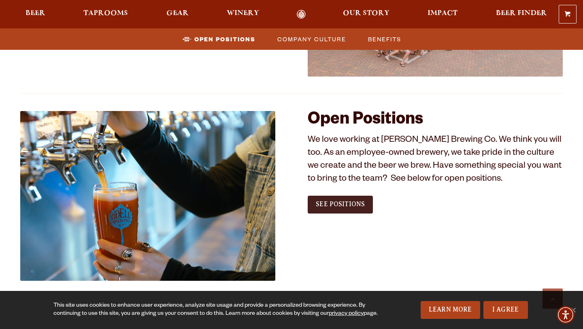 The image size is (583, 329). What do you see at coordinates (106, 13) in the screenshot?
I see `span: Taprooms` at bounding box center [106, 13].